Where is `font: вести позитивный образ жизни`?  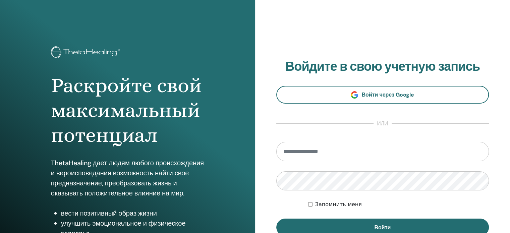 font: вести позитивный образ жизни is located at coordinates (109, 213).